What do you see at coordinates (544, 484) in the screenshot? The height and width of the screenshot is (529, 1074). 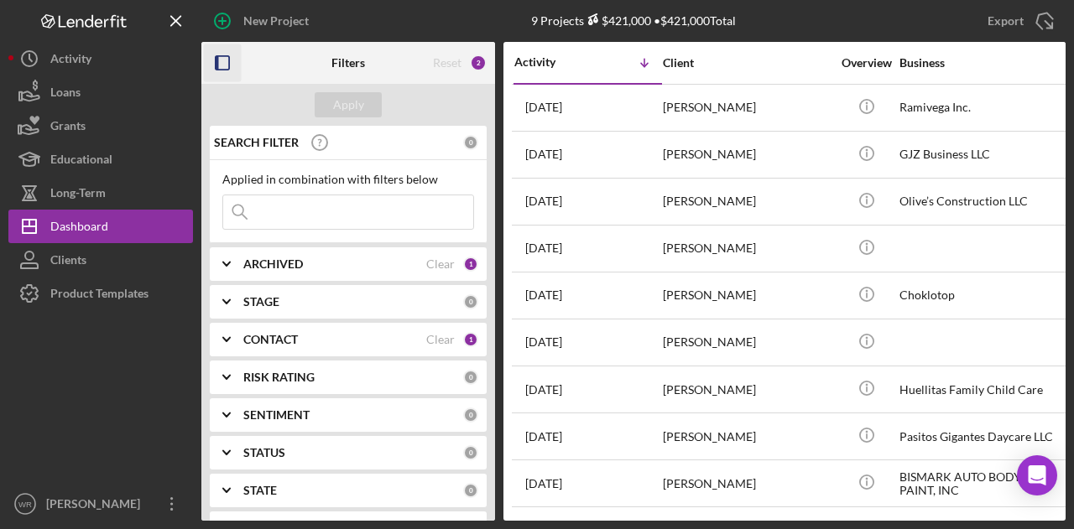 I see `time: 2025-07-21 02:22` at bounding box center [544, 484].